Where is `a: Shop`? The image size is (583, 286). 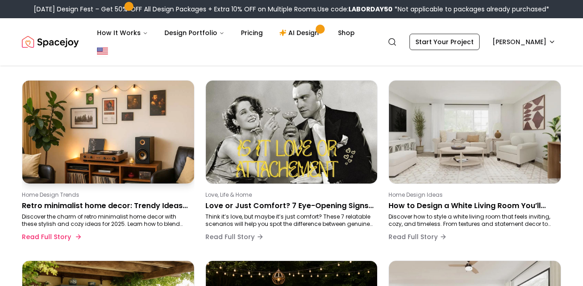
a: Shop is located at coordinates (346, 33).